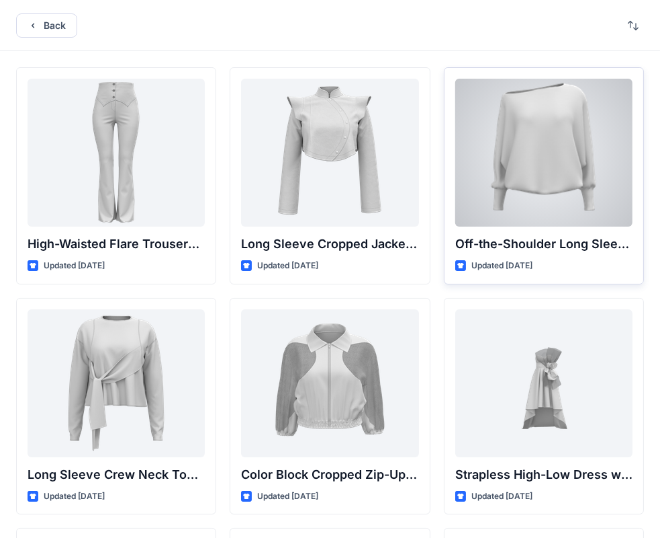  Describe the element at coordinates (116, 153) in the screenshot. I see `a: High-Waisted Flare Trousers with Button Detail` at that location.